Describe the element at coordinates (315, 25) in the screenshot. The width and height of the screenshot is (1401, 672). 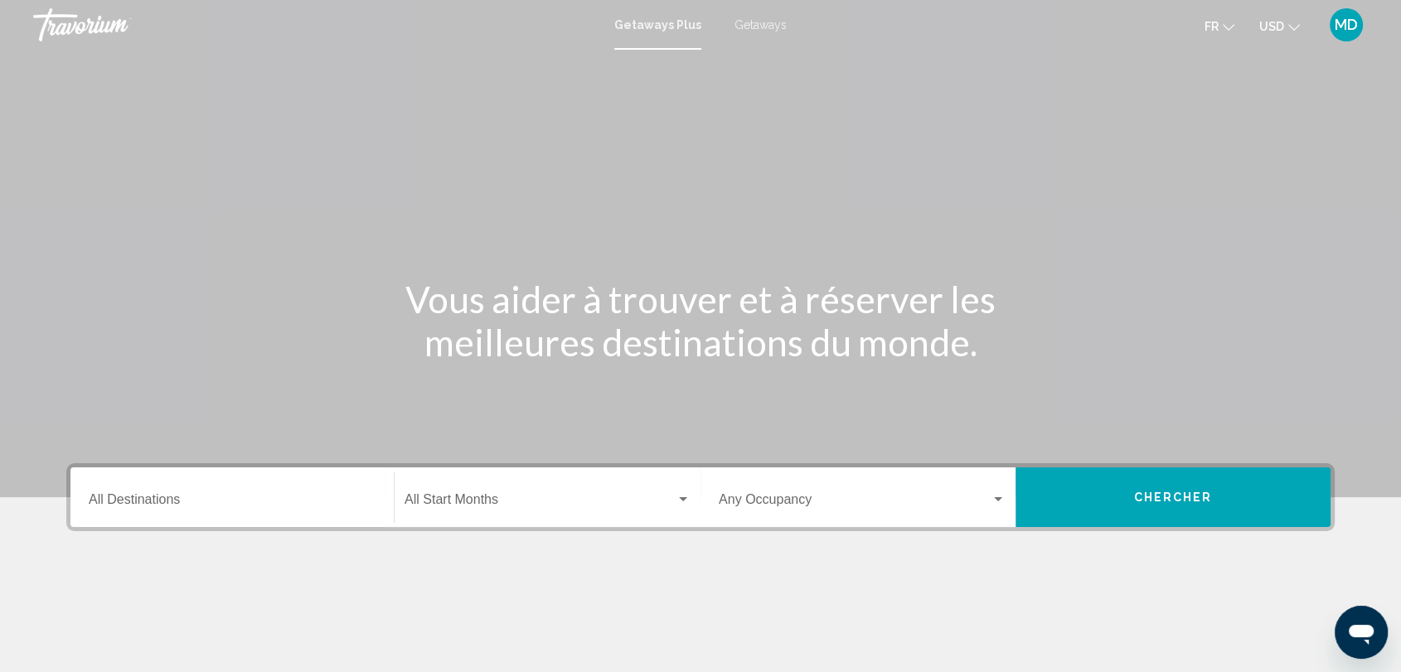
I see `a: Travorium` at that location.